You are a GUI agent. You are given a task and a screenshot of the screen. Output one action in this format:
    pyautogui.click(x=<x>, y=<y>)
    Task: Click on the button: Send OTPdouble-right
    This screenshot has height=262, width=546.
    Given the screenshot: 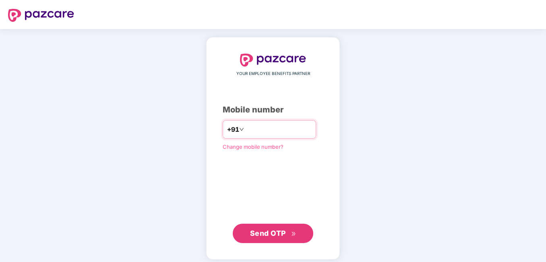 What is the action you would take?
    pyautogui.click(x=273, y=233)
    